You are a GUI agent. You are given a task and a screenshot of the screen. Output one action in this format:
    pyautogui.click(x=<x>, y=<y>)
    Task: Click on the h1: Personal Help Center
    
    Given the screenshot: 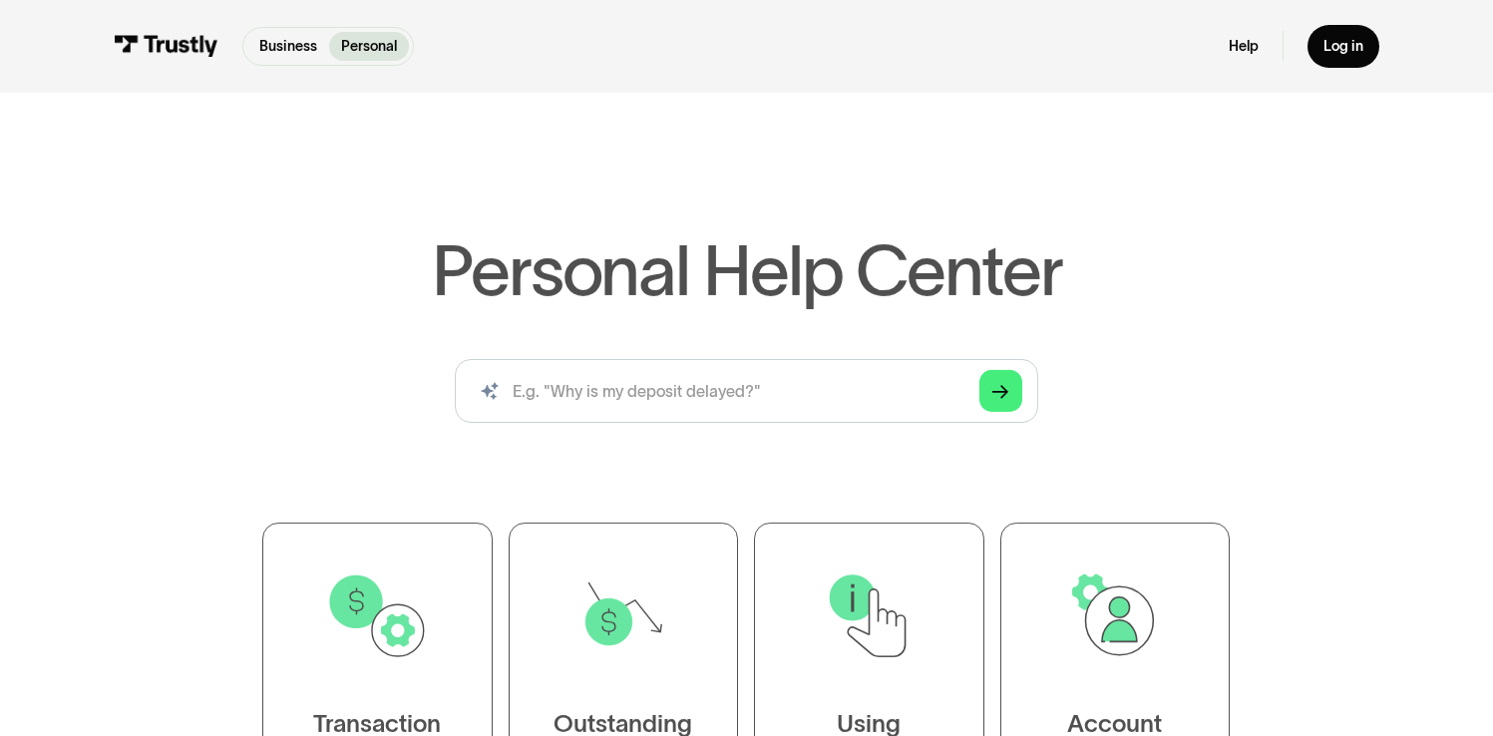 What is the action you would take?
    pyautogui.click(x=747, y=270)
    